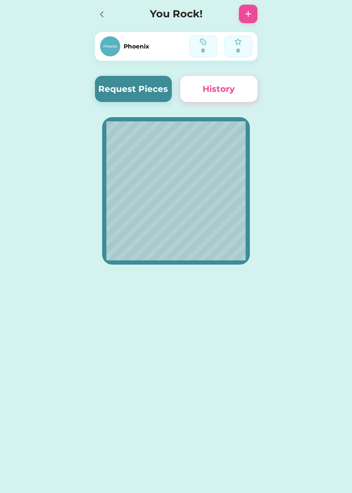 This screenshot has height=493, width=352. I want to click on button: Request Pieces, so click(133, 89).